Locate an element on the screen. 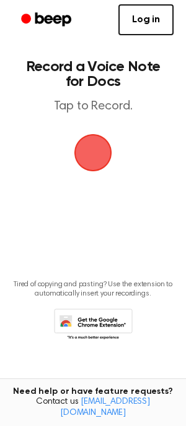 This screenshot has width=186, height=426. span: Contact us is located at coordinates (93, 408).